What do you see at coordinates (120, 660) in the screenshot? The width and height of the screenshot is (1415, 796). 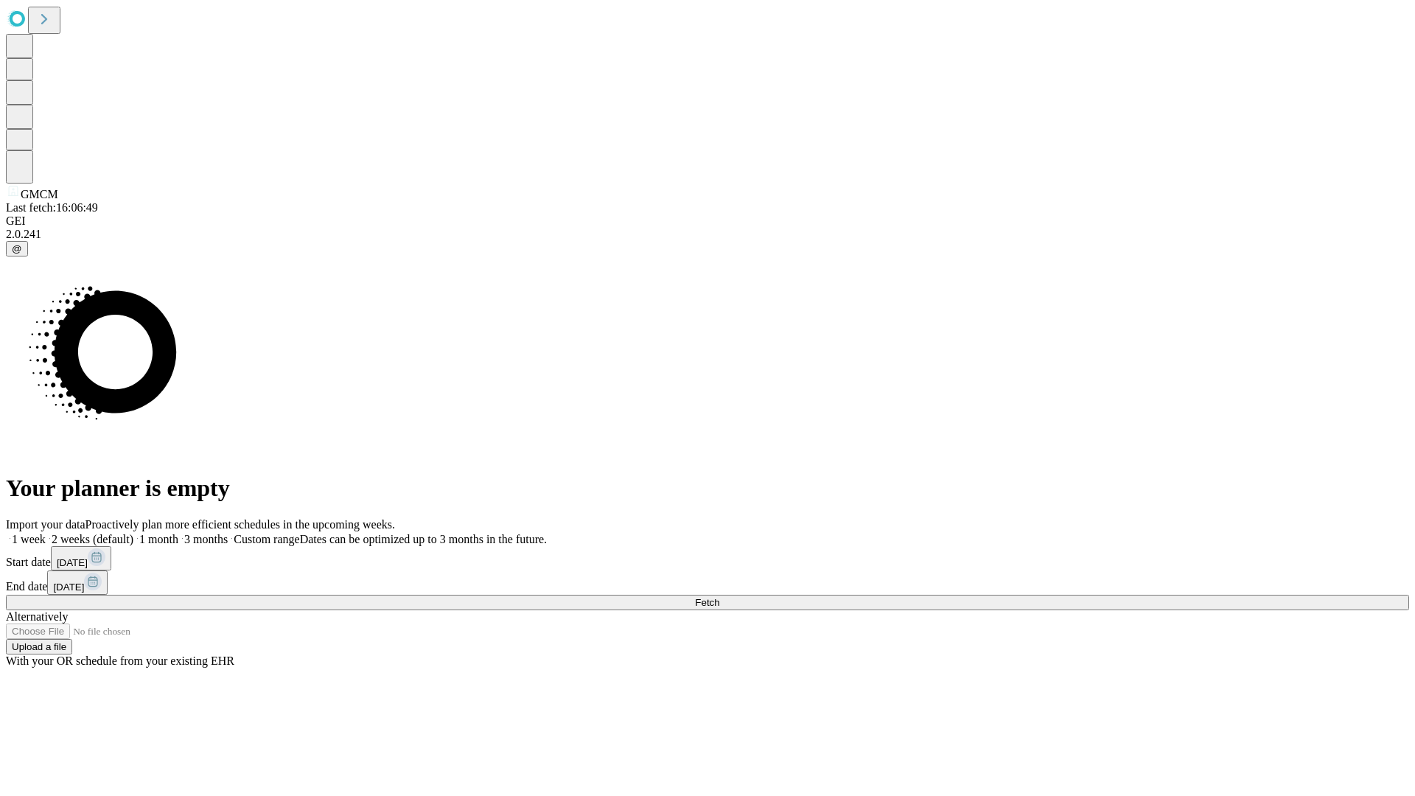 I see `span: With your OR schedule from your existing EHR` at bounding box center [120, 660].